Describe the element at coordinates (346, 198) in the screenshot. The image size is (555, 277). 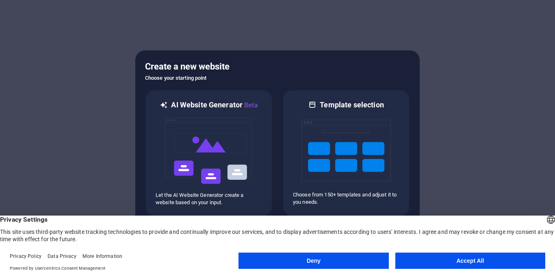
I see `p: Choose from 150+ templates and adjust it to you needs.` at that location.